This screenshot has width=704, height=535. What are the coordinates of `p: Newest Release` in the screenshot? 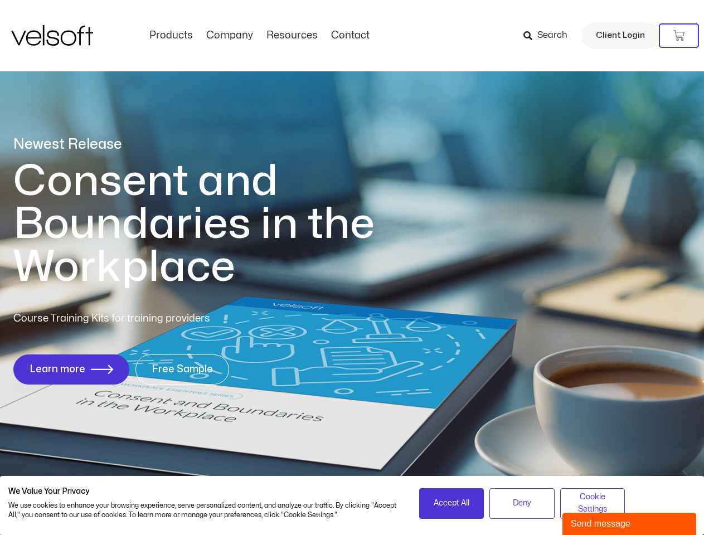 It's located at (217, 144).